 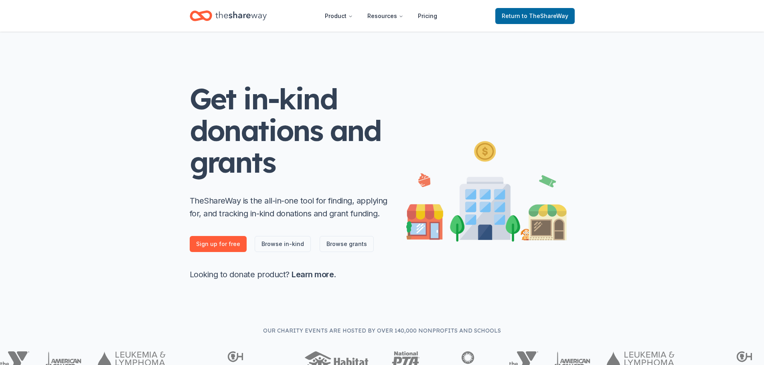 I want to click on a: Browse grants, so click(x=347, y=244).